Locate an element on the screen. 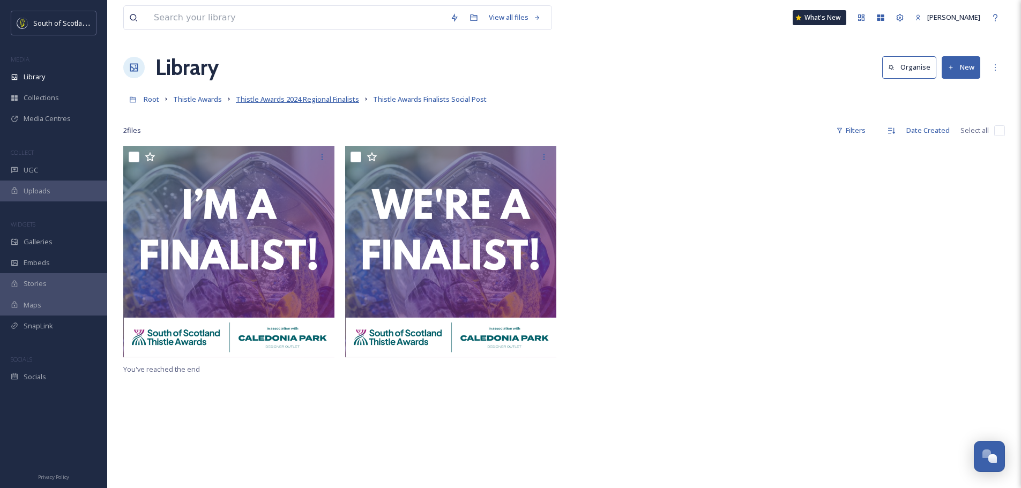  span: Thistle Awards 2024 Regional Finalists is located at coordinates (297, 99).